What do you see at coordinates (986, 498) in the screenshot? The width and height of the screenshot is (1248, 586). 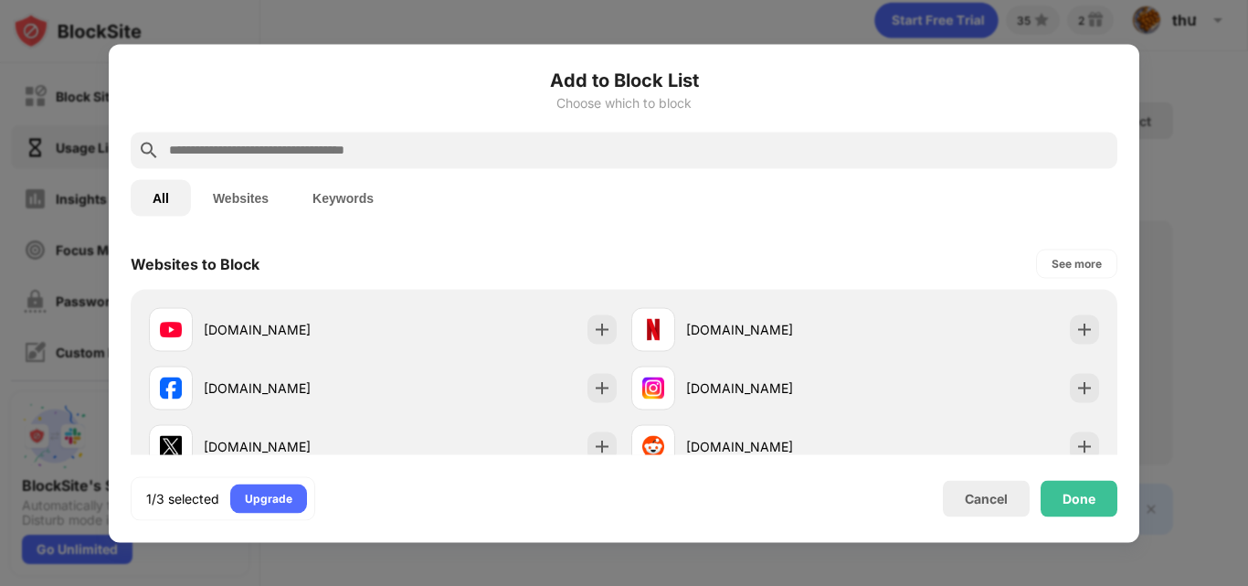 I see `div: Cancel` at bounding box center [986, 498].